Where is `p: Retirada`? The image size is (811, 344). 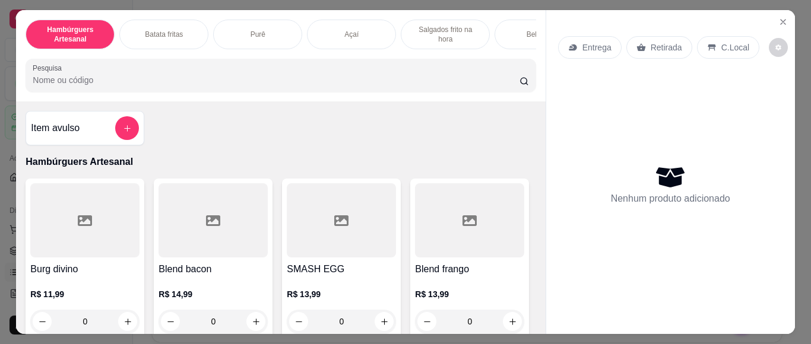 p: Retirada is located at coordinates (666, 47).